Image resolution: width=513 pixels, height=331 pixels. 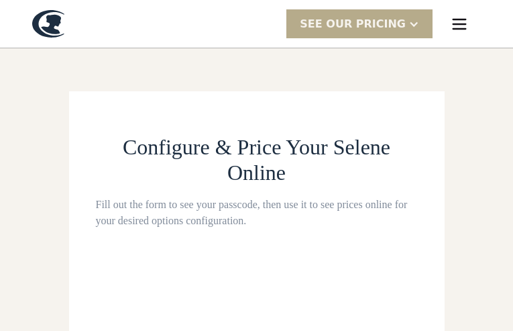 I want to click on a: home, so click(x=48, y=23).